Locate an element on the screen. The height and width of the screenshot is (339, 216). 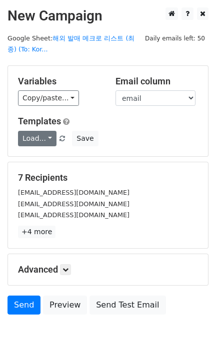
button: Save is located at coordinates (85, 138).